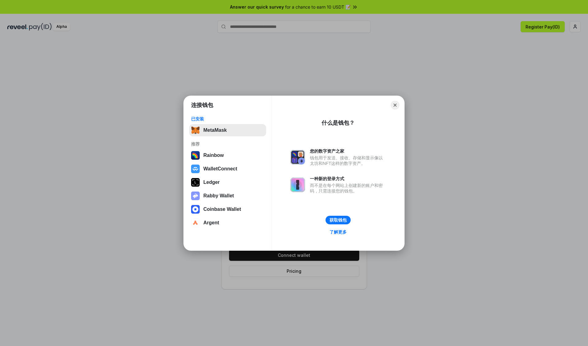 The width and height of the screenshot is (588, 346). Describe the element at coordinates (211, 182) in the screenshot. I see `div: Ledger` at that location.